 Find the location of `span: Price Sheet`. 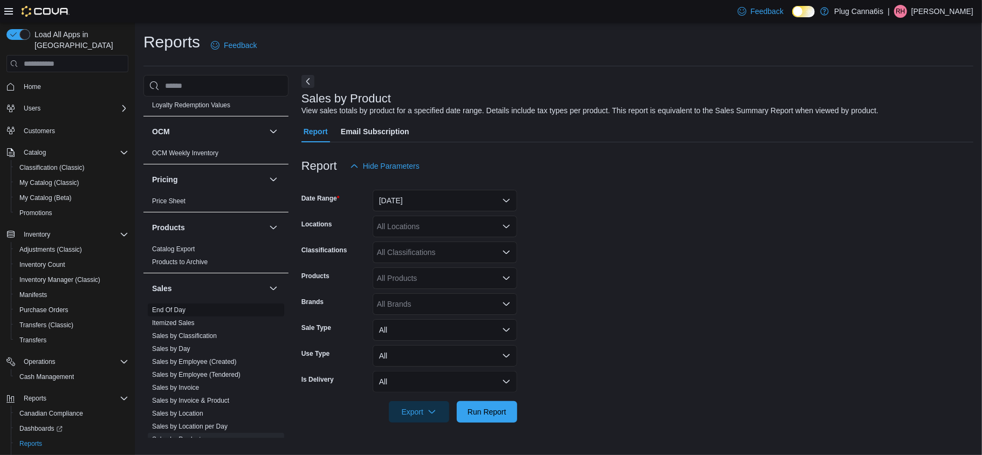

span: Price Sheet is located at coordinates (169, 201).